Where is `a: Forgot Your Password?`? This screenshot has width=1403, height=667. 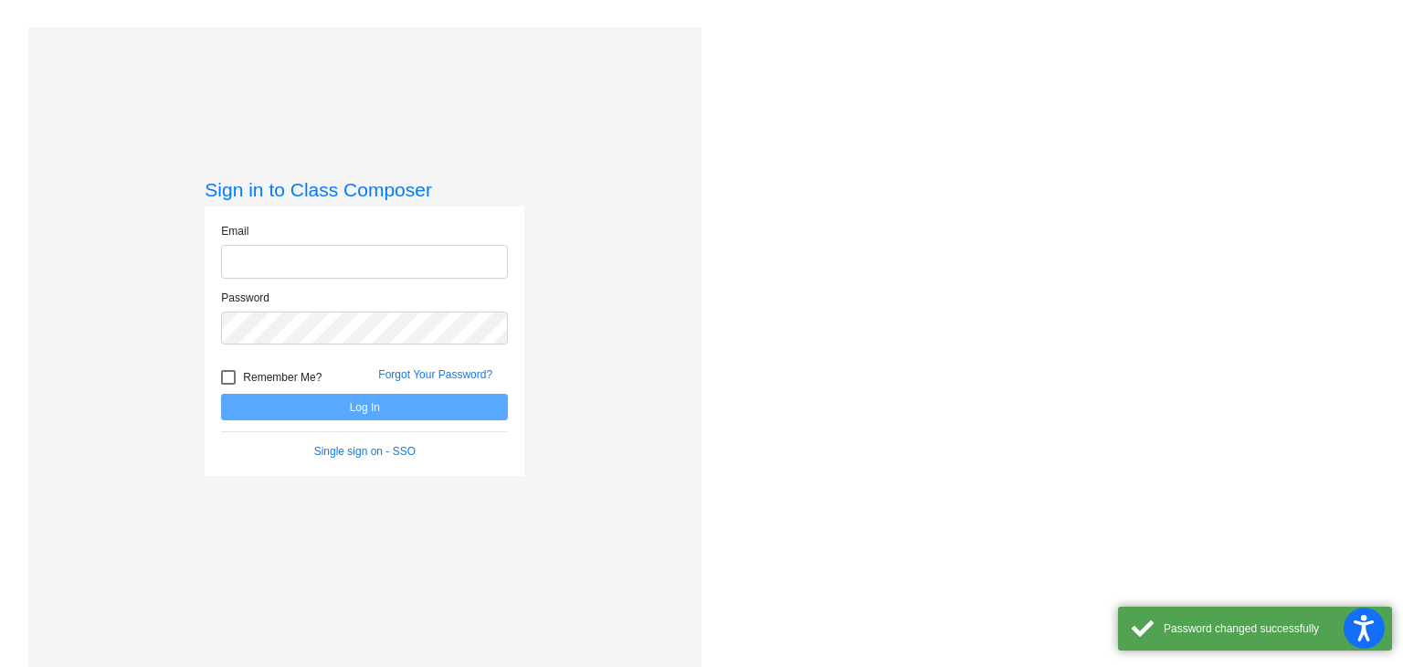
a: Forgot Your Password? is located at coordinates (435, 374).